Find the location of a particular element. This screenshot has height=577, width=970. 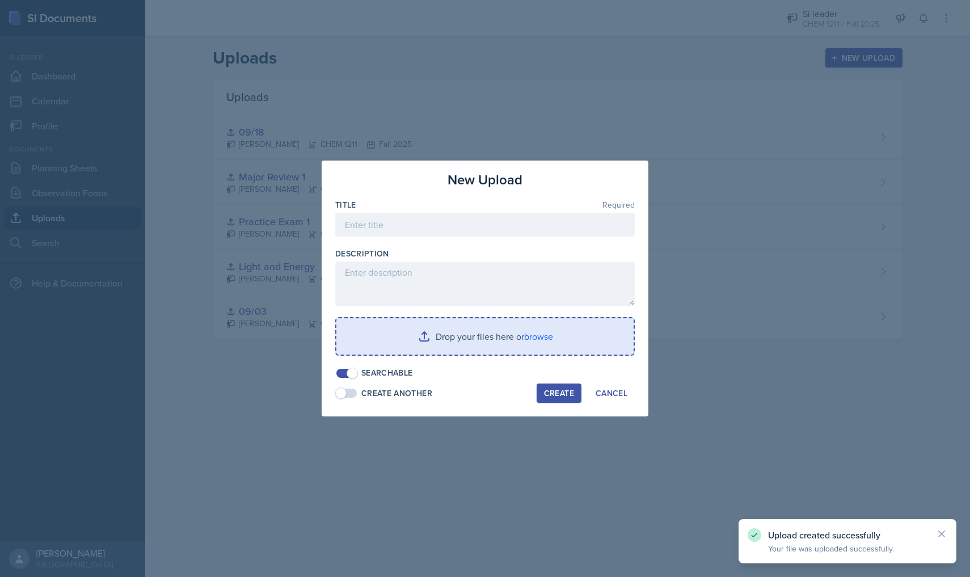

label: Title is located at coordinates (345, 205).